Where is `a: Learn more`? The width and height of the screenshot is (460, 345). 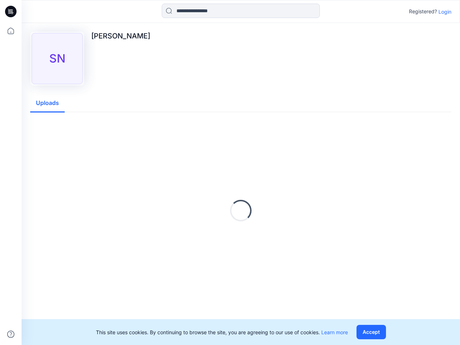 a: Learn more is located at coordinates (335, 332).